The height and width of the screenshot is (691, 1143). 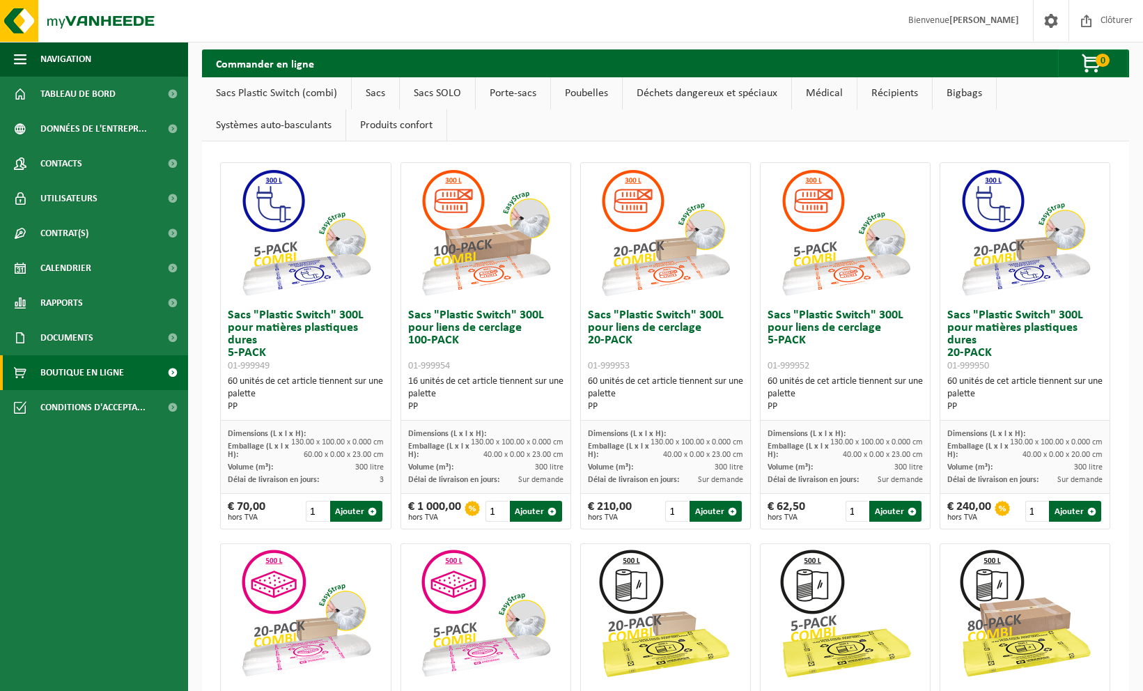 What do you see at coordinates (61, 164) in the screenshot?
I see `span: Contacts` at bounding box center [61, 164].